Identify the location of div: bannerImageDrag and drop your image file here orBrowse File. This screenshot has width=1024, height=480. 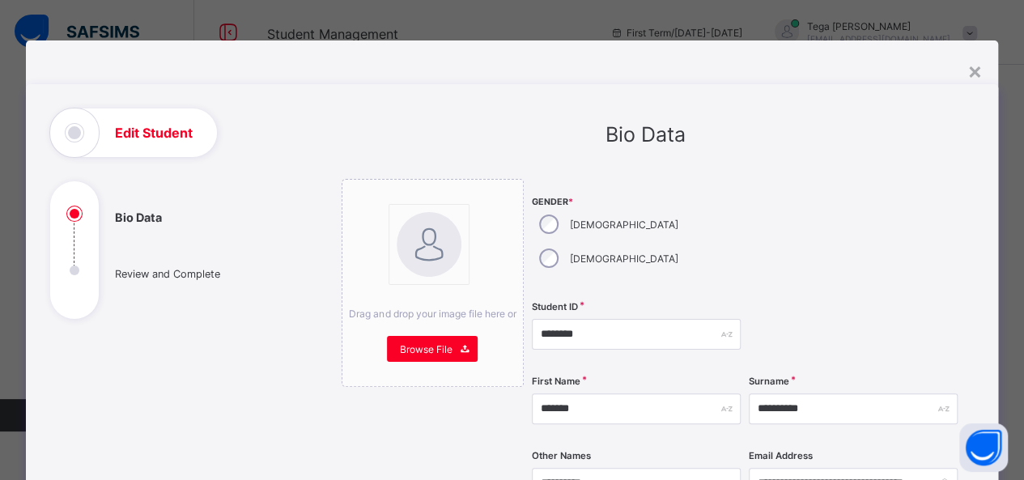
(433, 282).